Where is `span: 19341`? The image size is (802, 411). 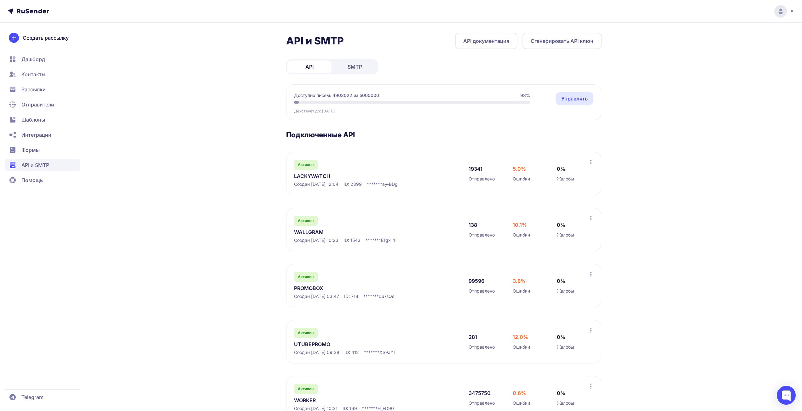 span: 19341 is located at coordinates (475, 169).